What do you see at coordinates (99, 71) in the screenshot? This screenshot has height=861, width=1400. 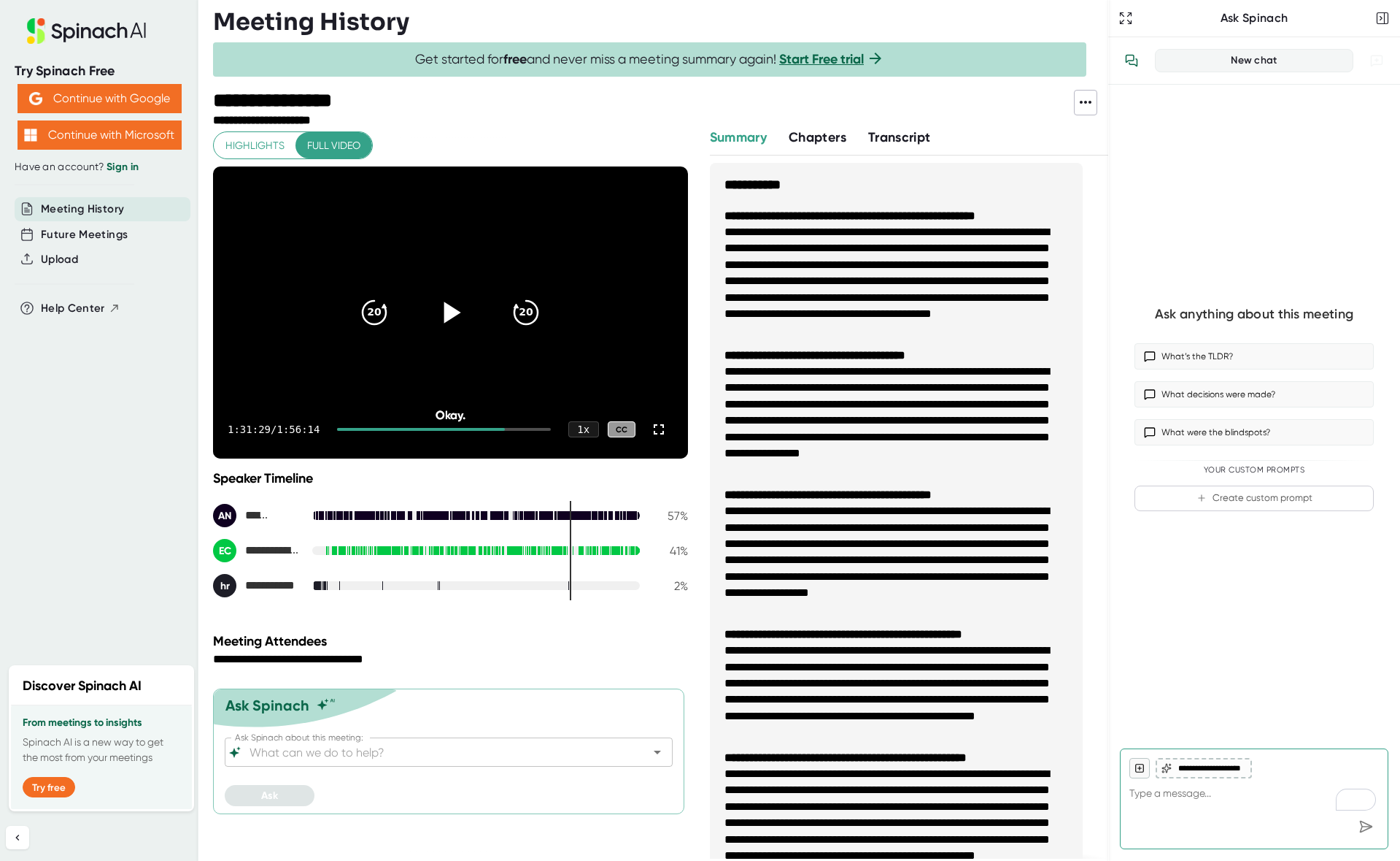 I see `div: Try Spinach Free` at bounding box center [99, 71].